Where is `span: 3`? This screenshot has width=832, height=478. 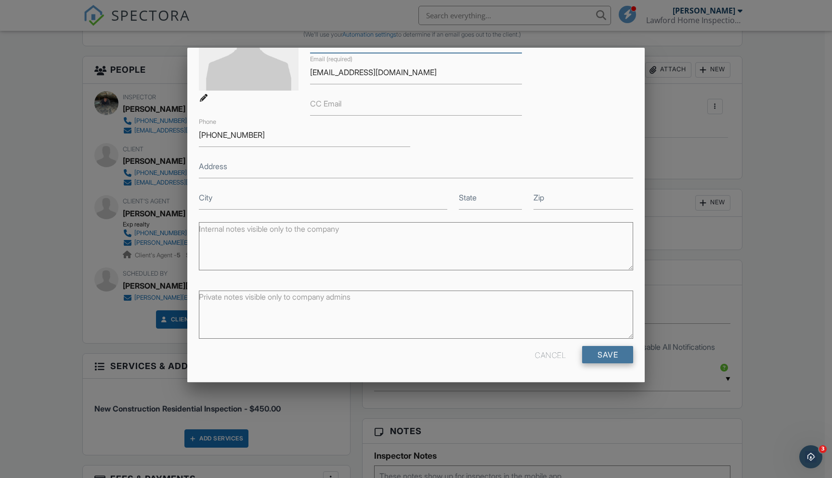 span: 3 is located at coordinates (823, 449).